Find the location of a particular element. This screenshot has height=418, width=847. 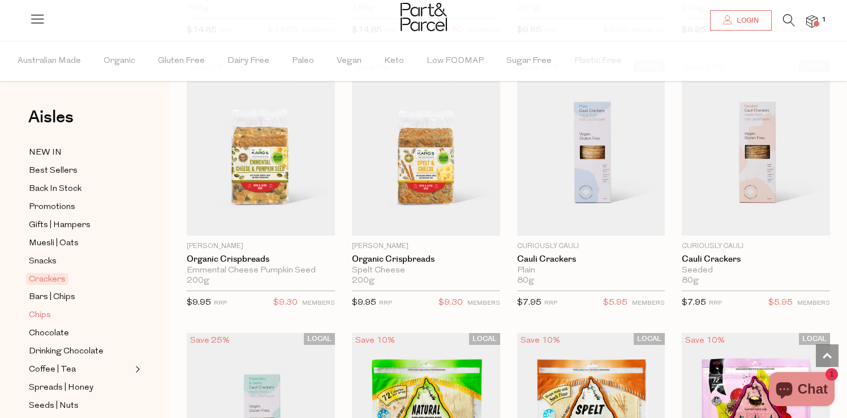

a: Promotions is located at coordinates (80, 206).